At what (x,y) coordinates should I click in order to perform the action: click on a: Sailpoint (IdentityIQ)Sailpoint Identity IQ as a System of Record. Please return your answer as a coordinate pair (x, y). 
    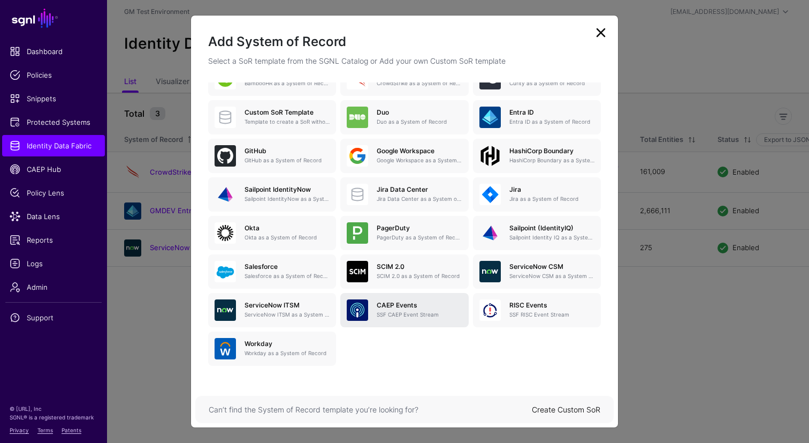
    Looking at the image, I should click on (537, 233).